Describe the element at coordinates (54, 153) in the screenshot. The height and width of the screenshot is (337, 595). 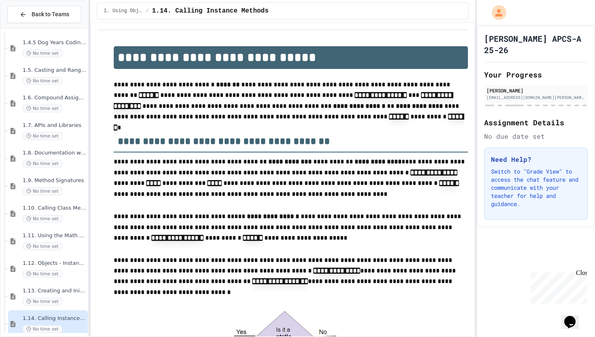
I see `span: 1.8. Documentation with Comments and Preconditions` at that location.